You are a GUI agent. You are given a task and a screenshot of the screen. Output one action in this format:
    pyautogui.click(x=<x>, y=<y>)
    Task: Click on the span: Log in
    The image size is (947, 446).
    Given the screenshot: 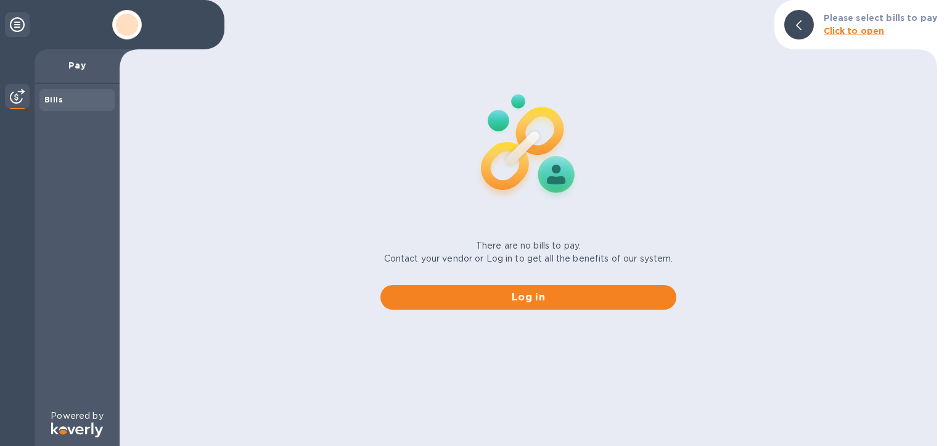 What is the action you would take?
    pyautogui.click(x=529, y=297)
    